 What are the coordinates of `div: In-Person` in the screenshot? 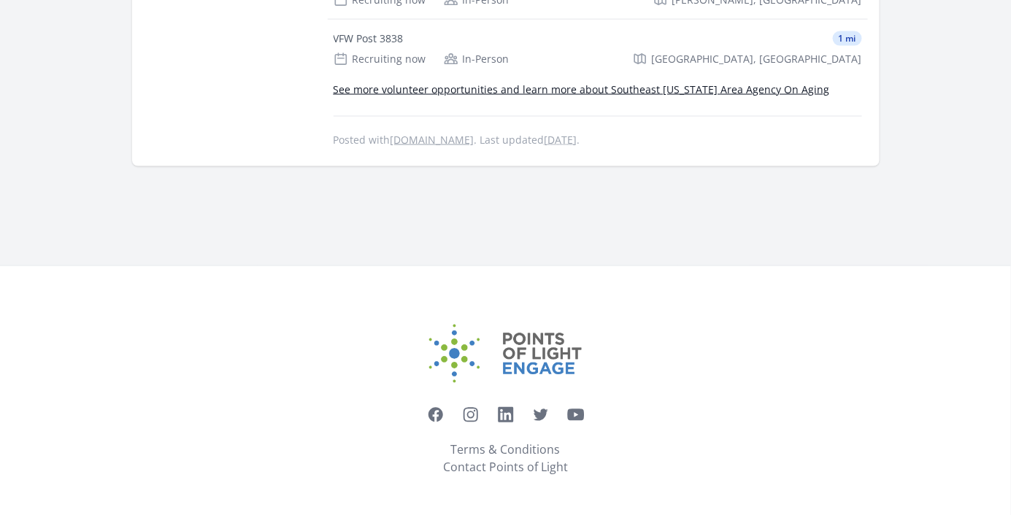 It's located at (476, 59).